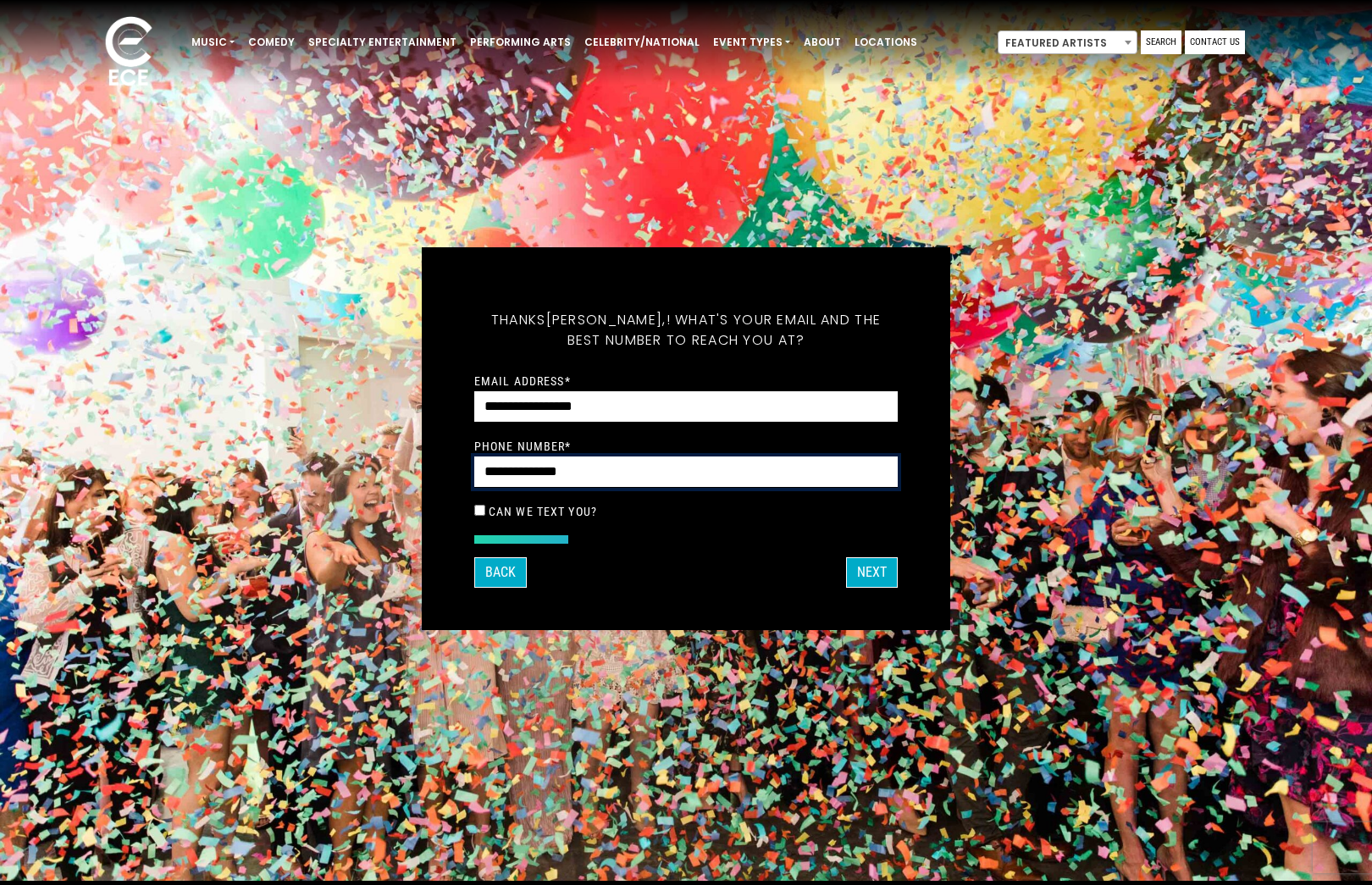 This screenshot has height=885, width=1372. Describe the element at coordinates (751, 42) in the screenshot. I see `a: Event Types` at that location.